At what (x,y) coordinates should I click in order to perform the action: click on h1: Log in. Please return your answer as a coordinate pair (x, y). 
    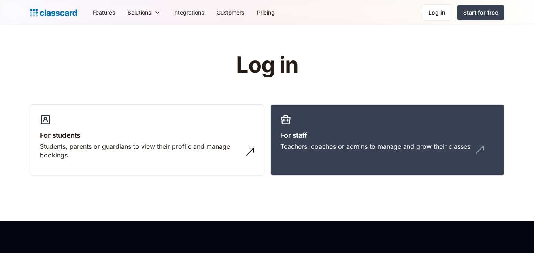
    Looking at the image, I should click on (267, 65).